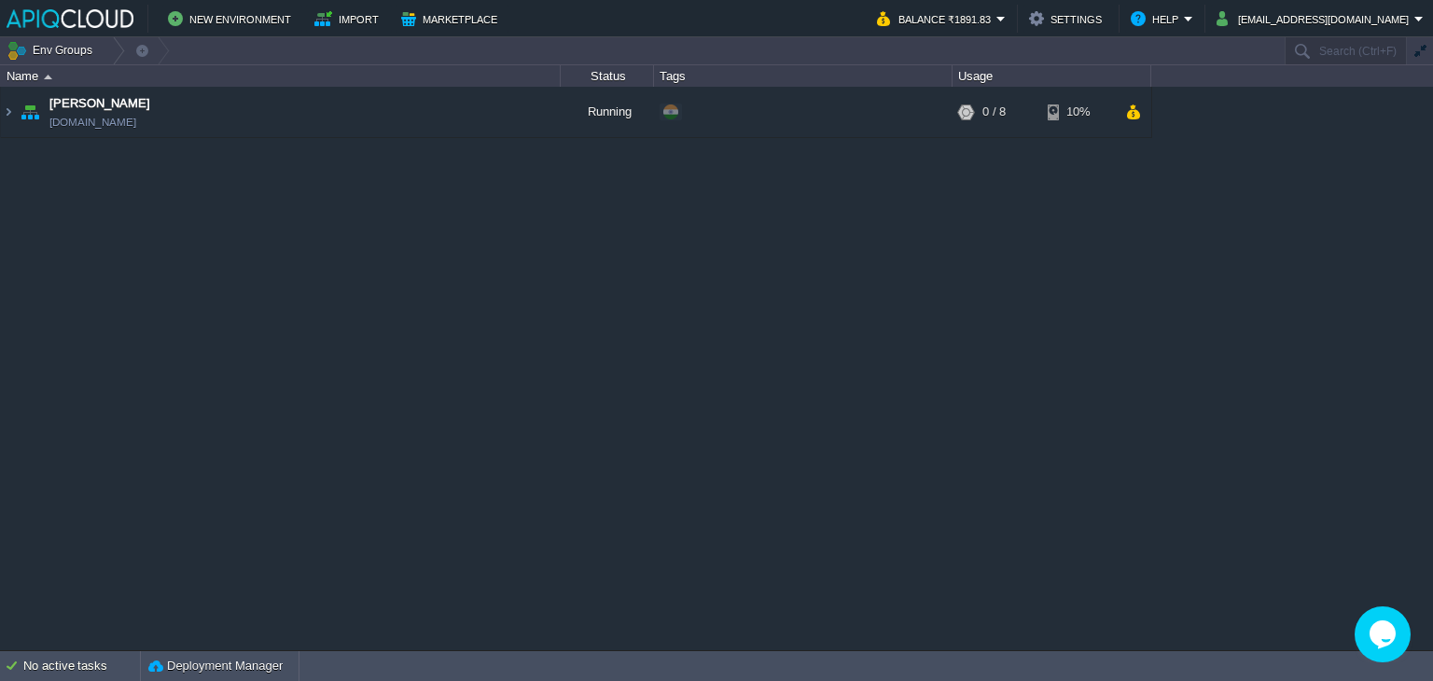 The height and width of the screenshot is (681, 1433). I want to click on div: Tags, so click(803, 76).